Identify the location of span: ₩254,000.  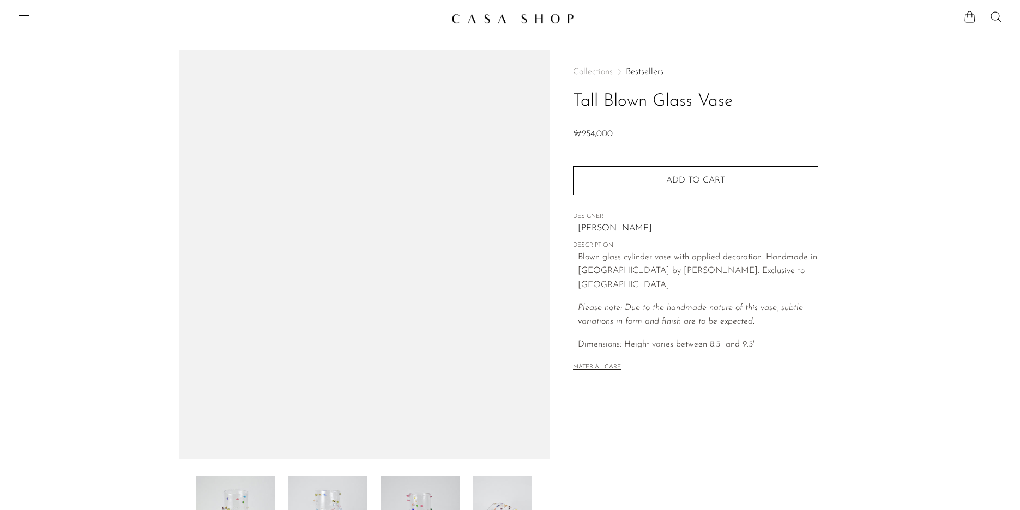
(592, 134).